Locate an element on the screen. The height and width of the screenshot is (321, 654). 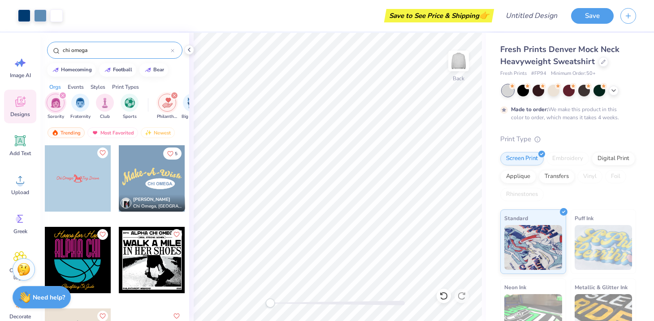
span: Metallic & Glitter Ink is located at coordinates (601, 287).